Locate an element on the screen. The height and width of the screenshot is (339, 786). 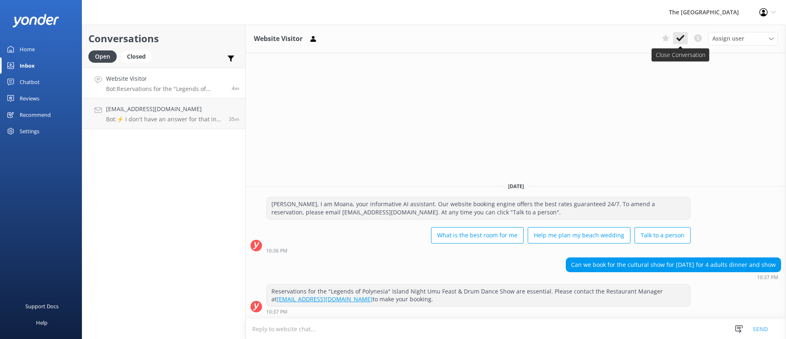
a: Website VisitorBot:Reservations for the "Legends of Polynesia" Island Night Umu Feast & Drum Danc... is located at coordinates (164, 83).